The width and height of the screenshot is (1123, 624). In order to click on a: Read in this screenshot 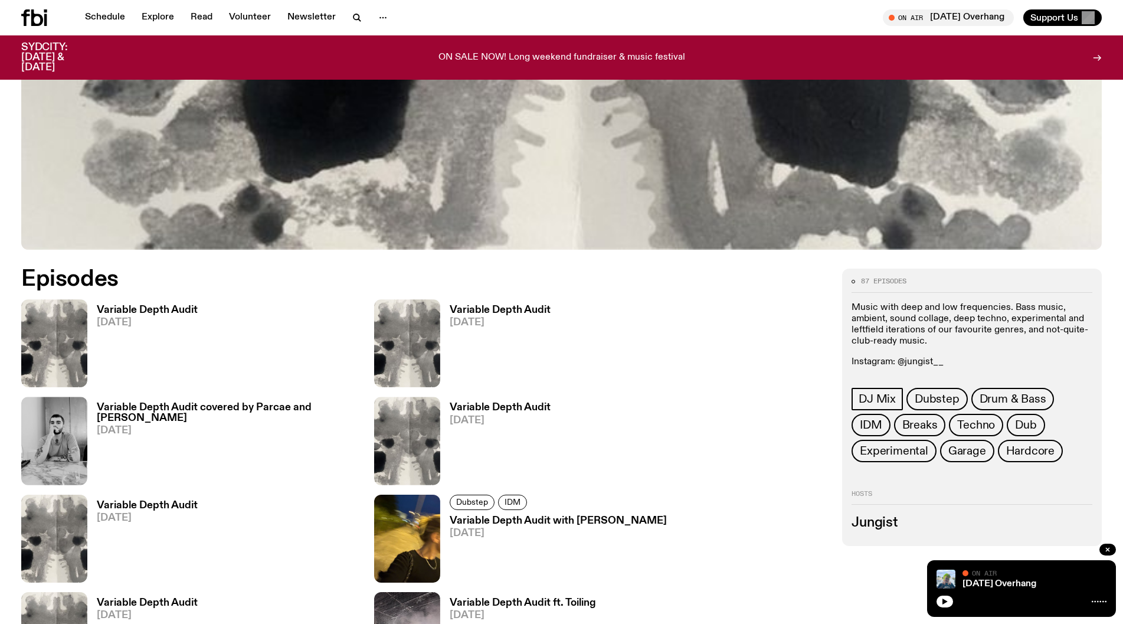, I will do `click(201, 18)`.